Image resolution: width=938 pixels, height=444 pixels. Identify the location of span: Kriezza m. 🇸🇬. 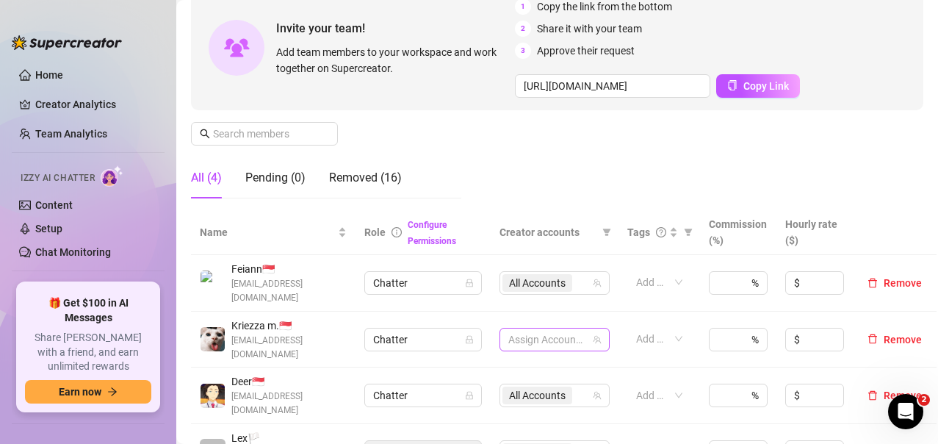
(289, 326).